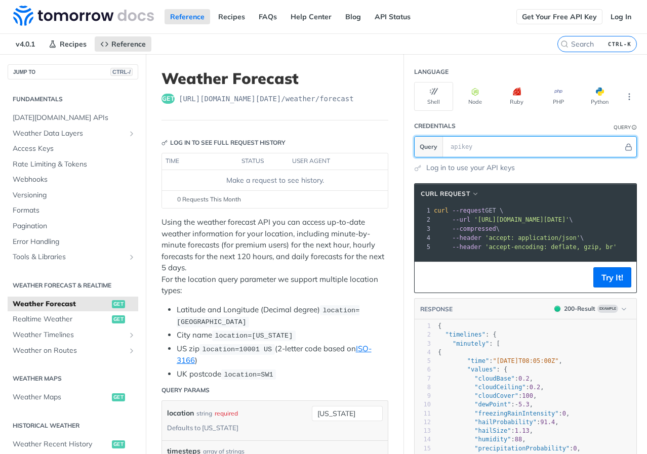  What do you see at coordinates (164, 143) in the screenshot?
I see `svg: Key` at bounding box center [164, 143].